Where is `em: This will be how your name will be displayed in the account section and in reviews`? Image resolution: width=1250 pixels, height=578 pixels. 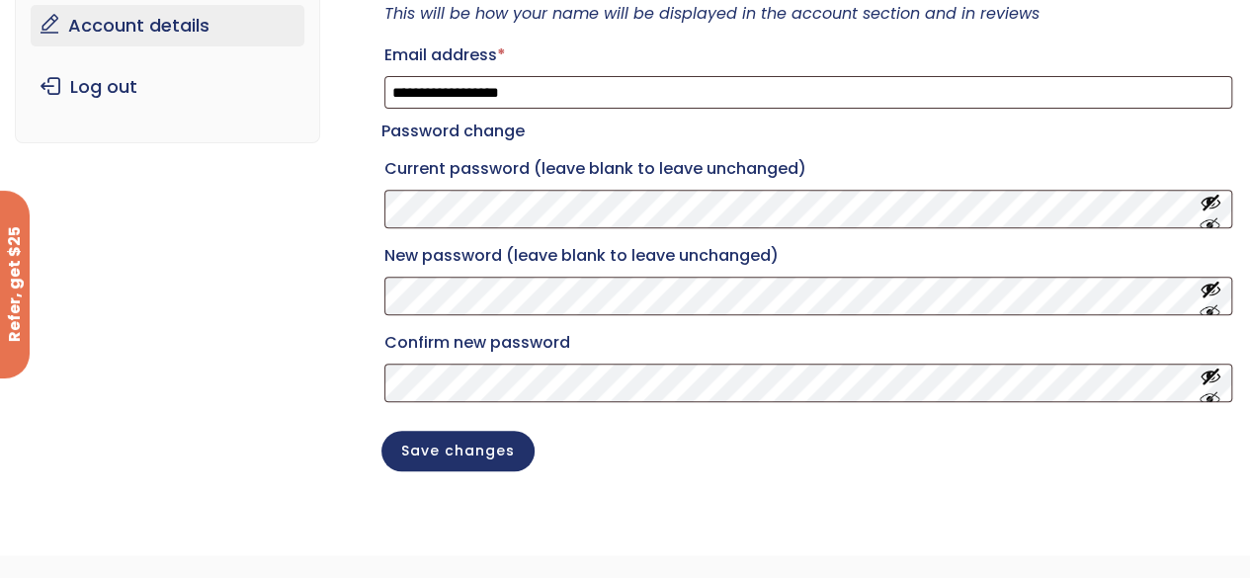 em: This will be how your name will be displayed in the account section and in reviews is located at coordinates (711, 13).